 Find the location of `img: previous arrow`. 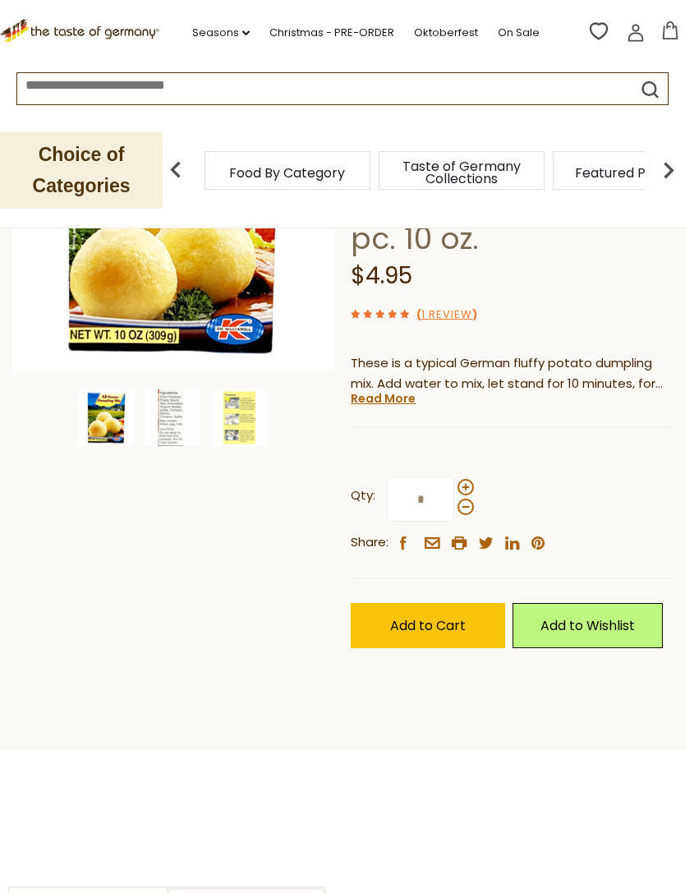

img: previous arrow is located at coordinates (176, 170).